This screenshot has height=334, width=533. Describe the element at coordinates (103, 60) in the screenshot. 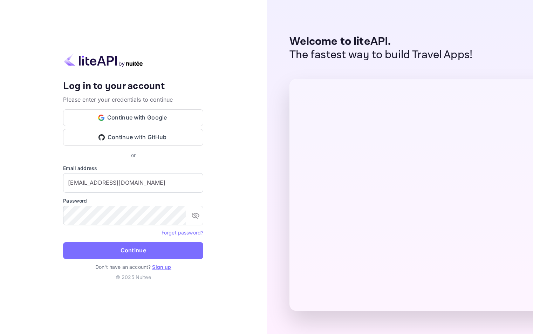

I see `img: liteapi` at that location.